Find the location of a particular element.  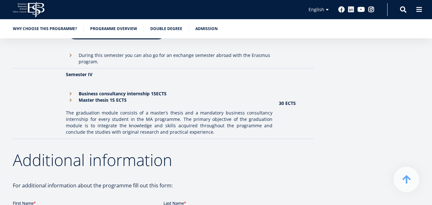

a: Facebook is located at coordinates (342, 10).